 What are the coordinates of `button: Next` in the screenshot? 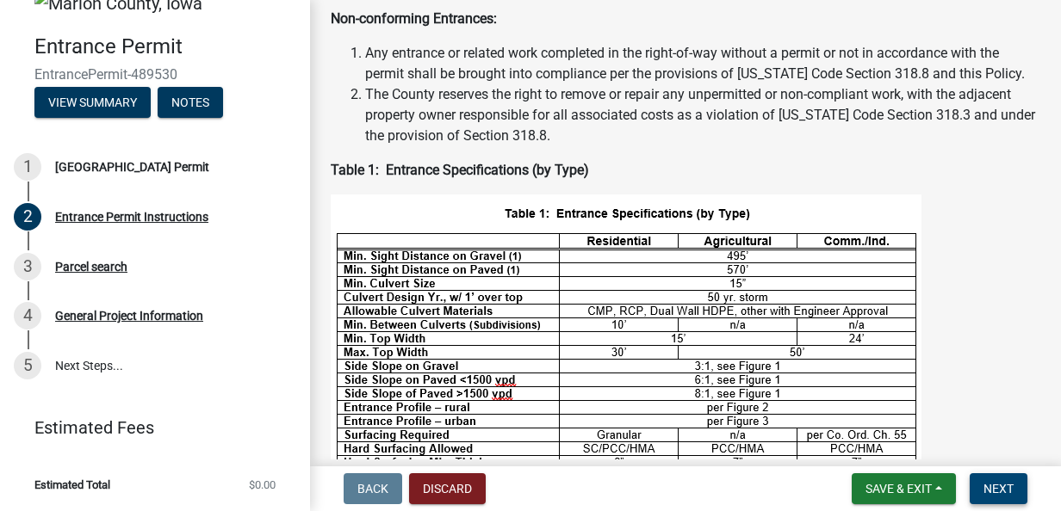 It's located at (998, 489).